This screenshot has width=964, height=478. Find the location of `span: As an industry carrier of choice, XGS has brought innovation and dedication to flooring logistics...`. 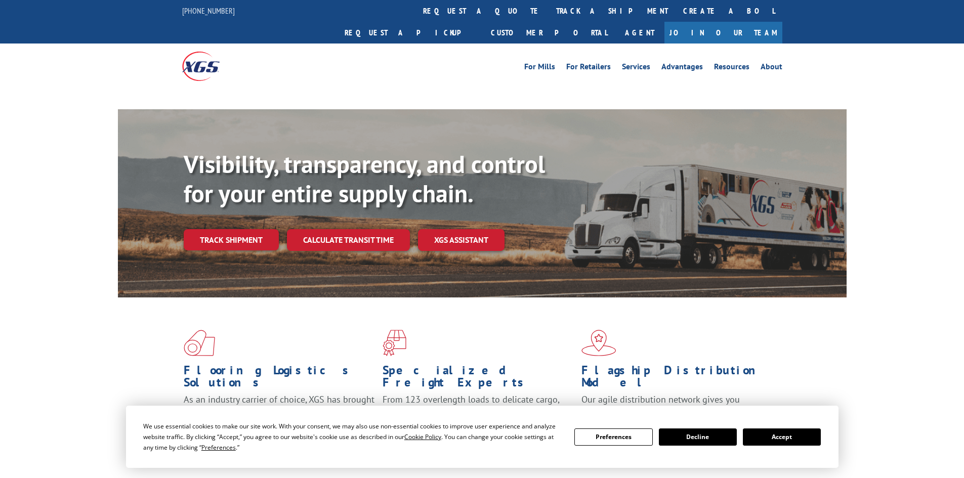

span: As an industry carrier of choice, XGS has brought innovation and dedication to flooring logistics... is located at coordinates (279, 411).